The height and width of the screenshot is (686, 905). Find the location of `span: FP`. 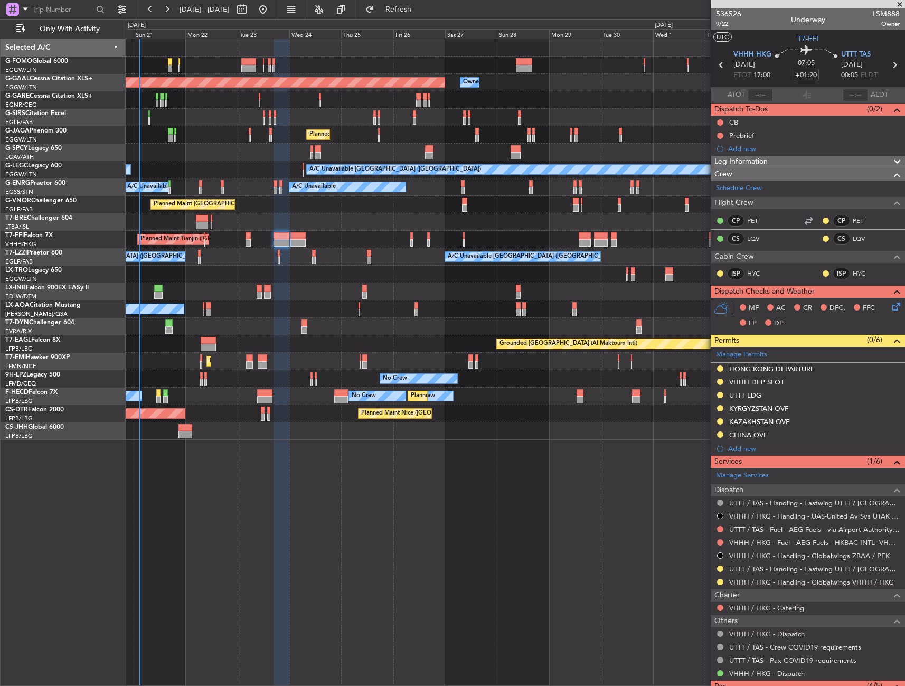

span: FP is located at coordinates (753, 324).